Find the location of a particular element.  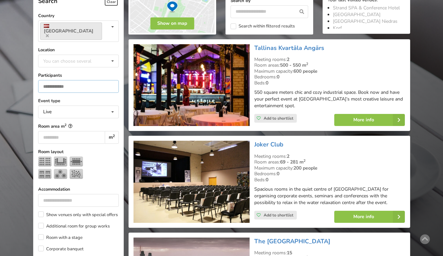

div: Live is located at coordinates (47, 112).